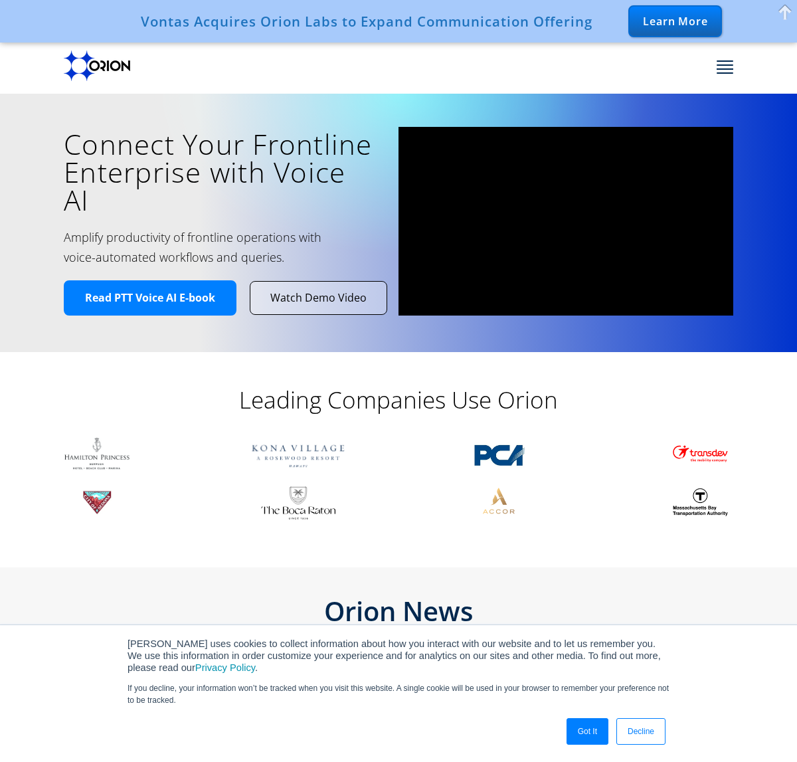 This screenshot has height=762, width=797. What do you see at coordinates (399, 611) in the screenshot?
I see `h2: Orion News` at bounding box center [399, 611].